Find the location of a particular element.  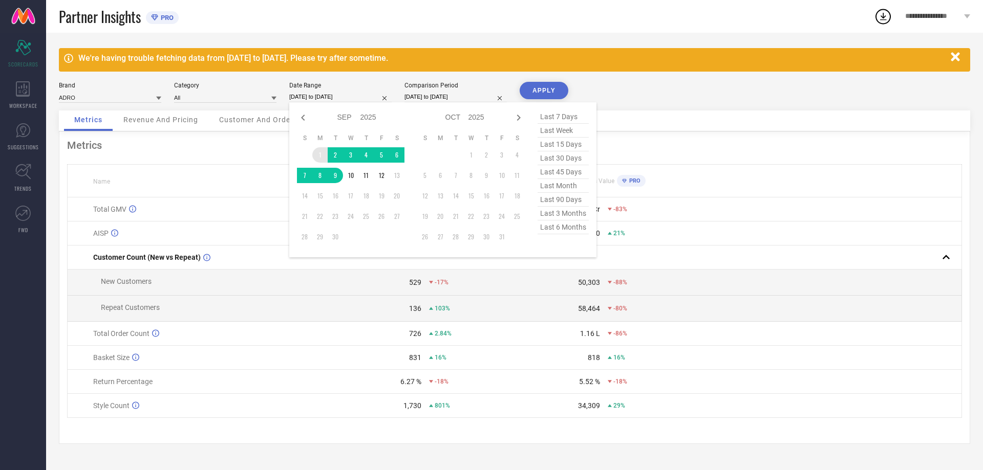

td: Mon Sep 01 2025 is located at coordinates (320, 155).